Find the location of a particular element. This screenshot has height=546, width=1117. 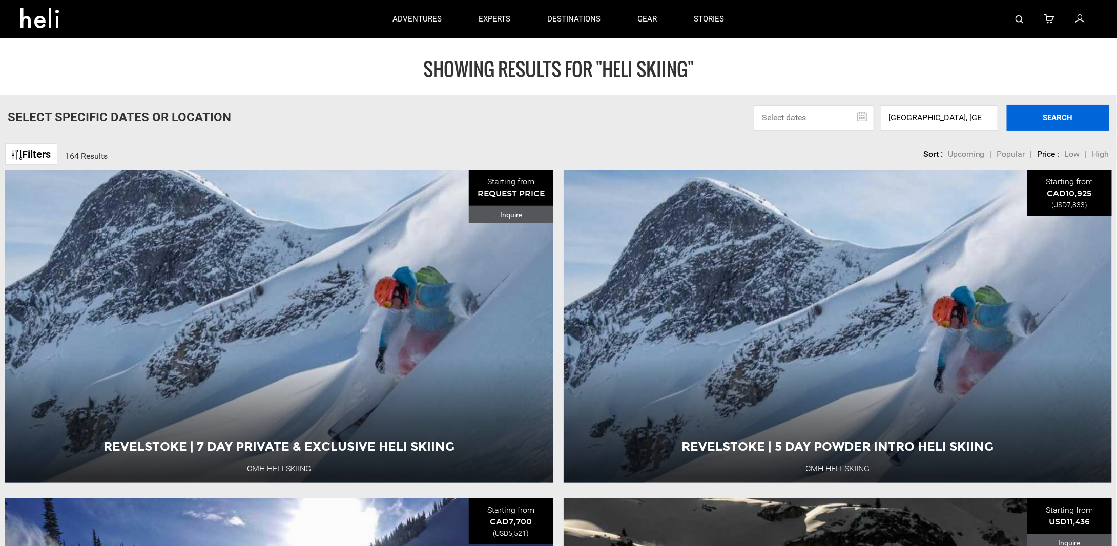

span: Low is located at coordinates (1072, 154).